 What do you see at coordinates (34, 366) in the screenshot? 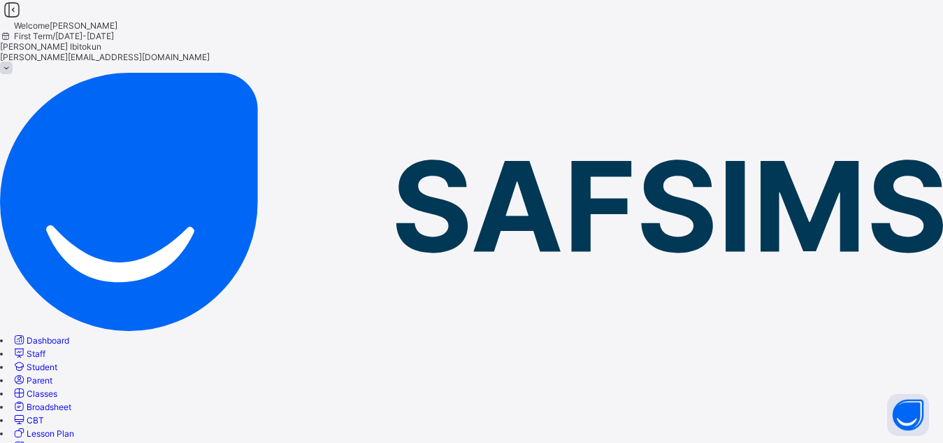
I see `a: Student` at bounding box center [34, 366].